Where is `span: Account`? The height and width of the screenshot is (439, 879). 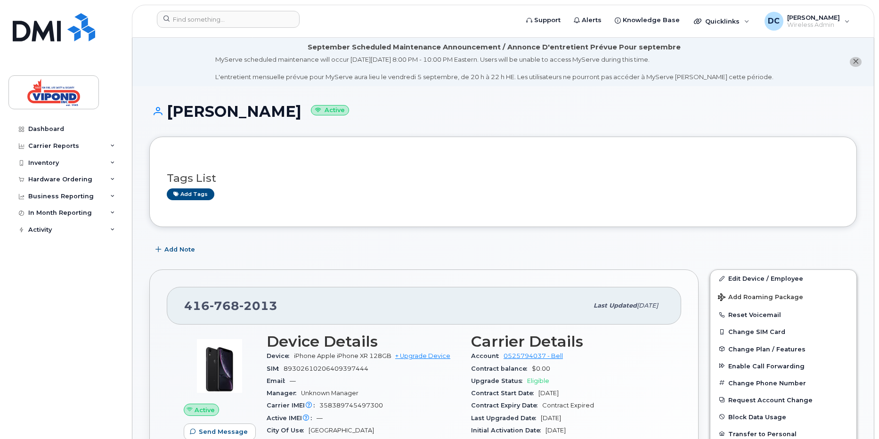
span: Account is located at coordinates (487, 356).